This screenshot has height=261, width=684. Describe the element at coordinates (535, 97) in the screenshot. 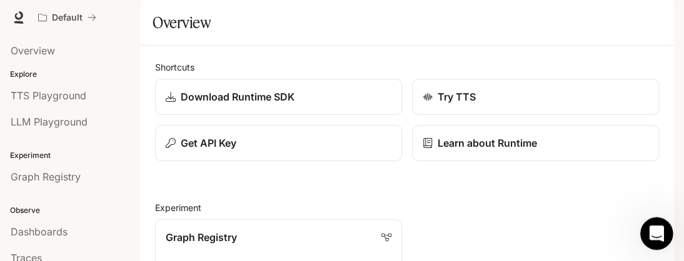

I see `a: Try TTS` at that location.